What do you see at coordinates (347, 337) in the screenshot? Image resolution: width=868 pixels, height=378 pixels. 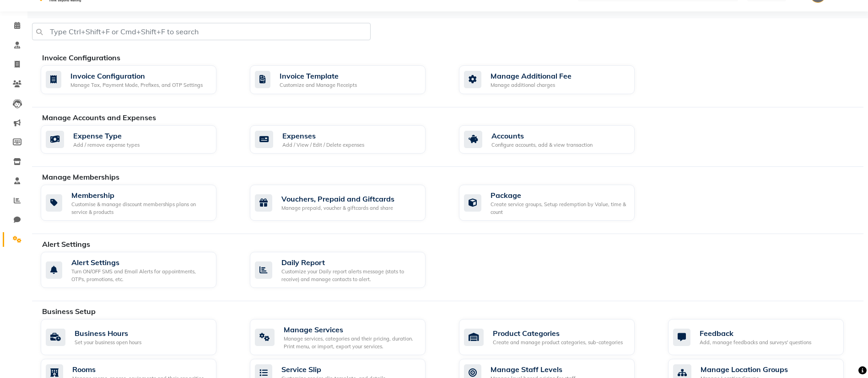 I see `a: Manage ServicesManage services, categories and their pricing, duration. Print menu, or import, ex...` at bounding box center [347, 337].